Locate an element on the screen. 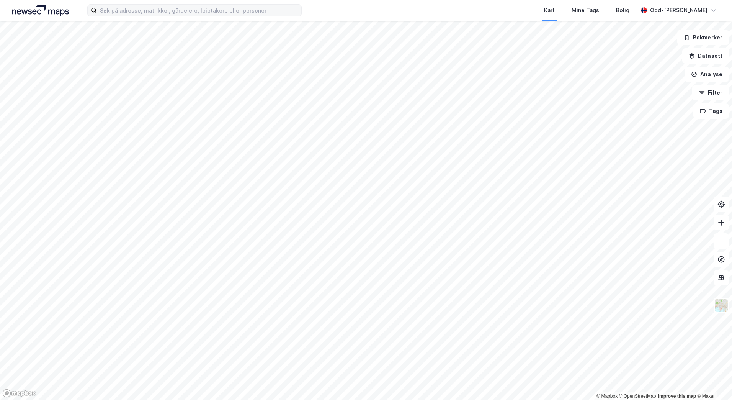 This screenshot has height=400, width=732. img: logo.a4113a55bc3d86da70a041830d287a7e.svg is located at coordinates (41, 10).